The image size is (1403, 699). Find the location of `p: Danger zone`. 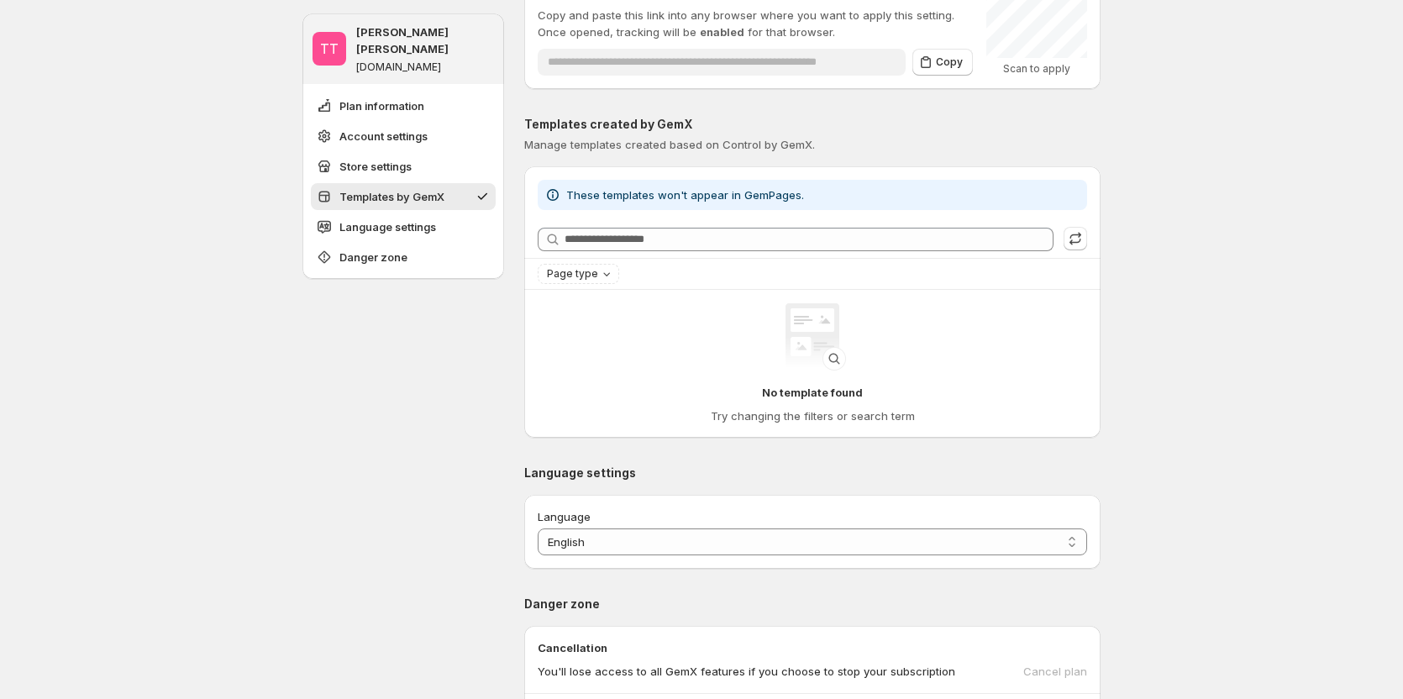

p: Danger zone is located at coordinates (813, 604).